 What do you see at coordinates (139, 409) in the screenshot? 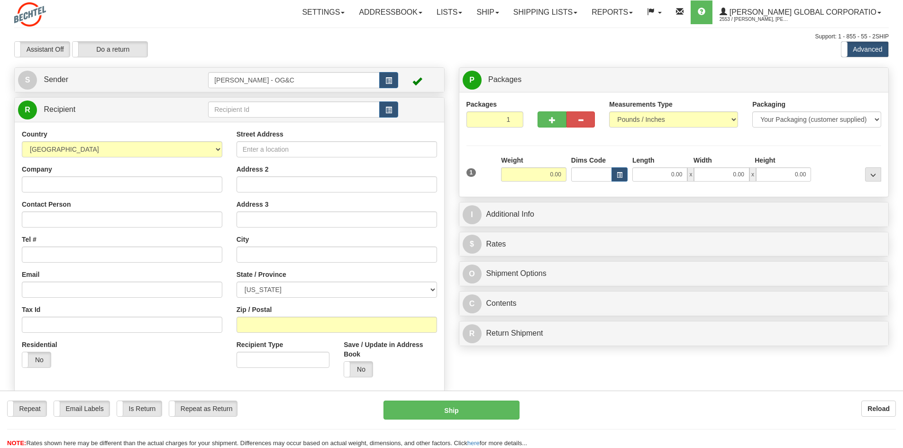
I see `label: Is Return` at bounding box center [139, 409].